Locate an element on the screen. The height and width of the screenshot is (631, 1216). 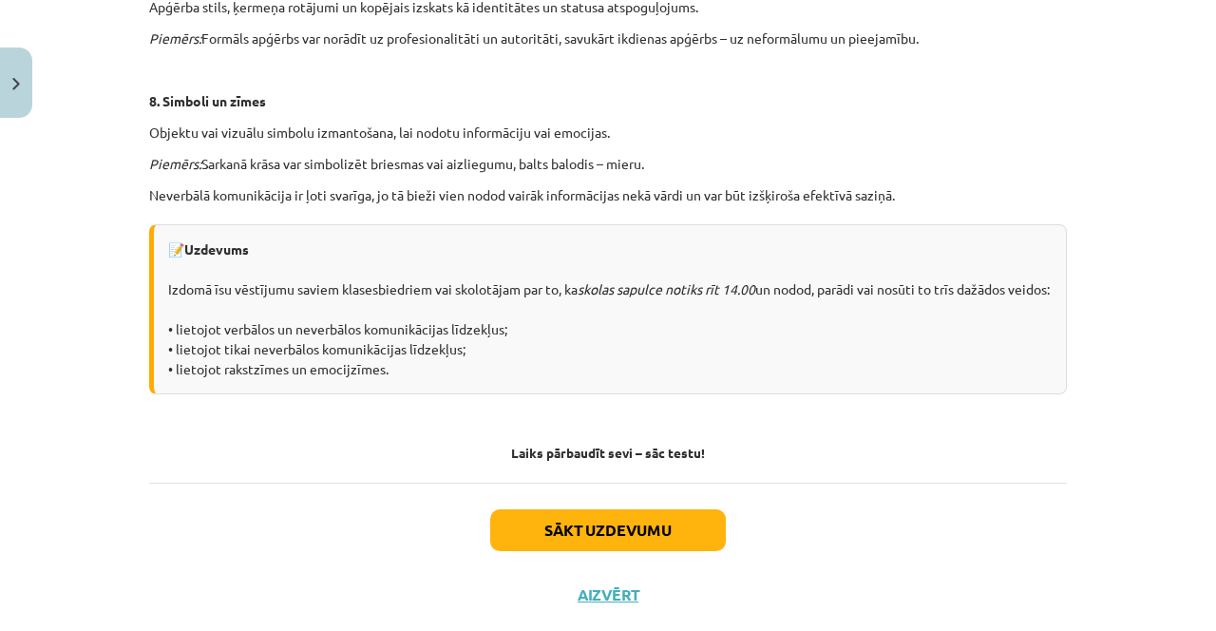
div: 📝 Izdomā īsu vēstījumu saviem klasesbiedriem vai skolotājam par to, ka un nodod, parādi vai nosūt... is located at coordinates (608, 309).